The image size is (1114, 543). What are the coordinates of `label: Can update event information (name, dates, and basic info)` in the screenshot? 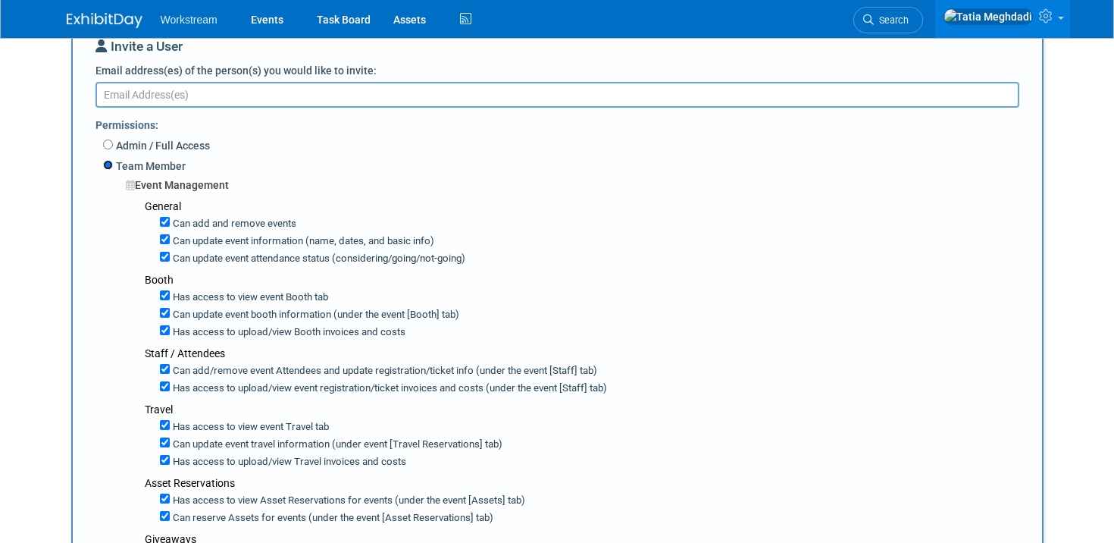 It's located at (302, 241).